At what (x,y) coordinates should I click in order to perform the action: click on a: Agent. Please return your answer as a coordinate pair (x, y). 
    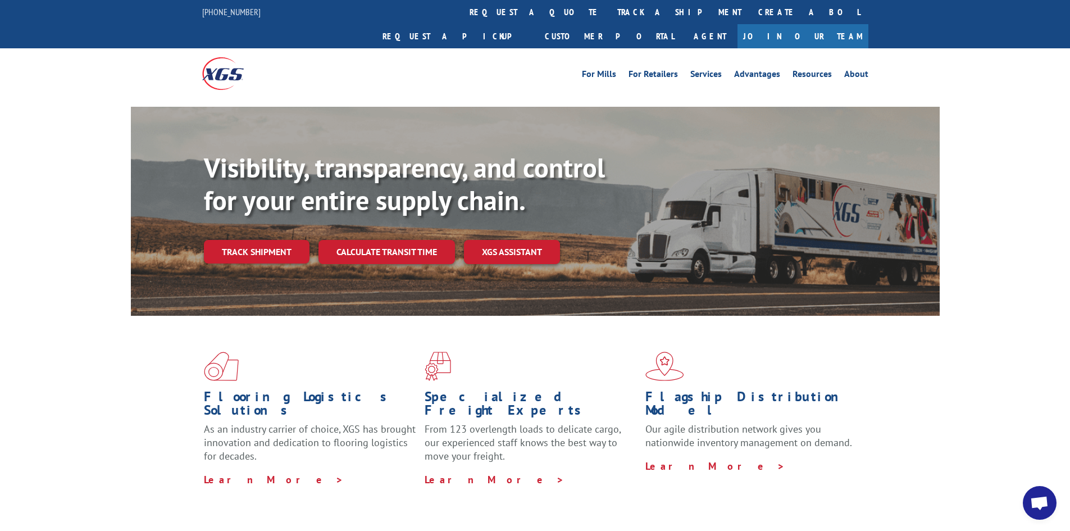
    Looking at the image, I should click on (710, 36).